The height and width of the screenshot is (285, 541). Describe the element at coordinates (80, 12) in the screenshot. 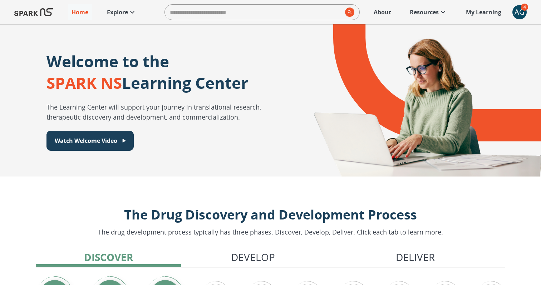

I see `a: Home` at that location.